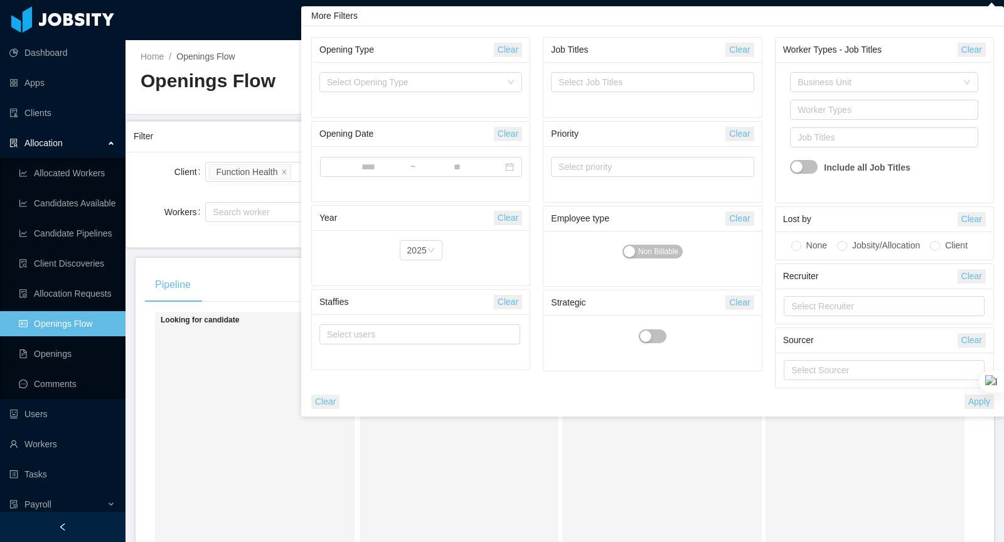  I want to click on i: icon: file-protect, so click(14, 505).